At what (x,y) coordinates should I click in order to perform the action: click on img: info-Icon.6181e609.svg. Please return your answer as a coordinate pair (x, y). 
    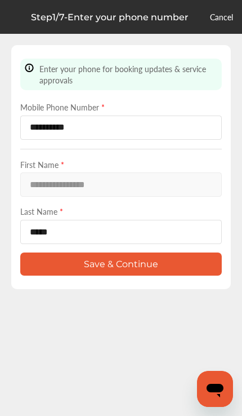
    Looking at the image, I should click on (29, 68).